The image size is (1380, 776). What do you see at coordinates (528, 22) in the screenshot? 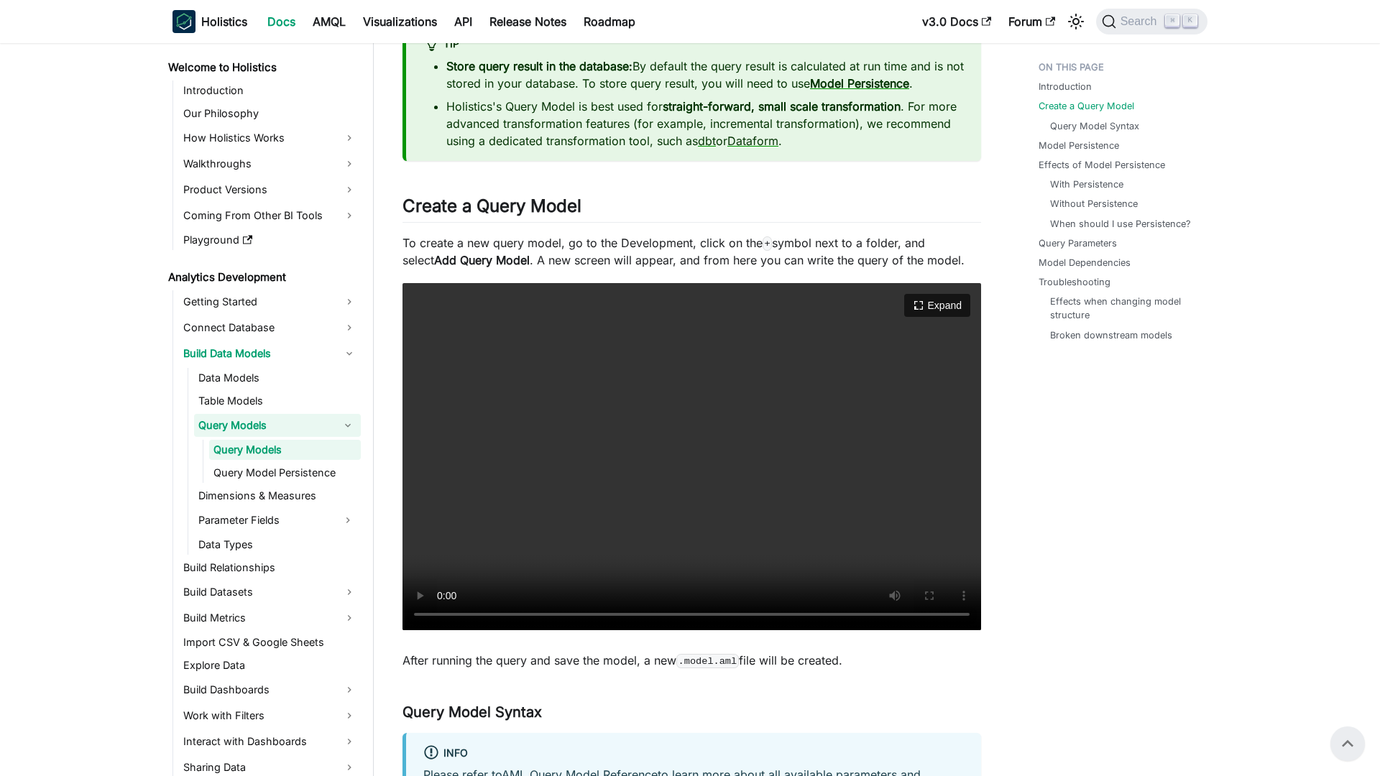
I see `a: Release Notes` at bounding box center [528, 22].